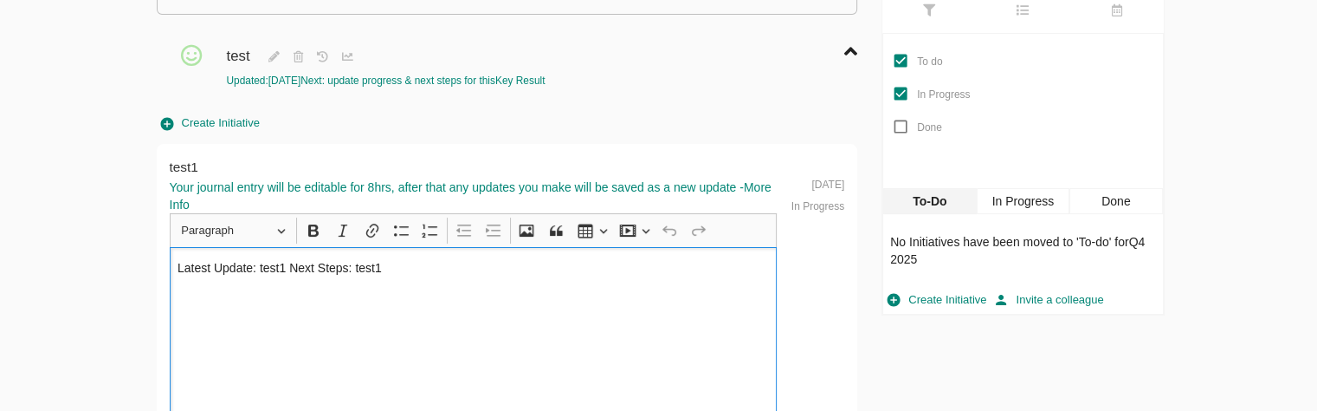 This screenshot has height=411, width=1317. Describe the element at coordinates (1049, 300) in the screenshot. I see `span: Invite a colleague` at that location.